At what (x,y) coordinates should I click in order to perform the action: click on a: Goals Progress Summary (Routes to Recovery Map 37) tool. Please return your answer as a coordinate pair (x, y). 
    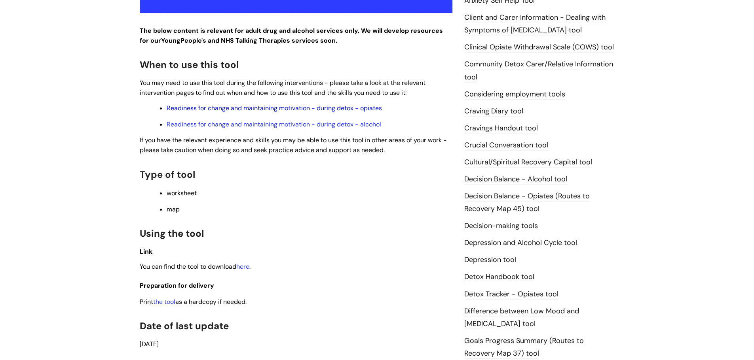
    Looking at the image, I should click on (524, 348).